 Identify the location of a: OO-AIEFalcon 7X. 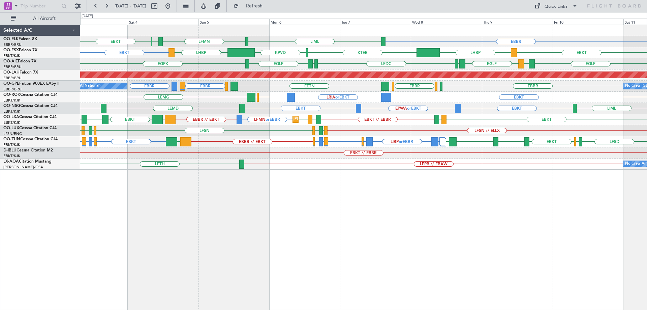
(20, 61).